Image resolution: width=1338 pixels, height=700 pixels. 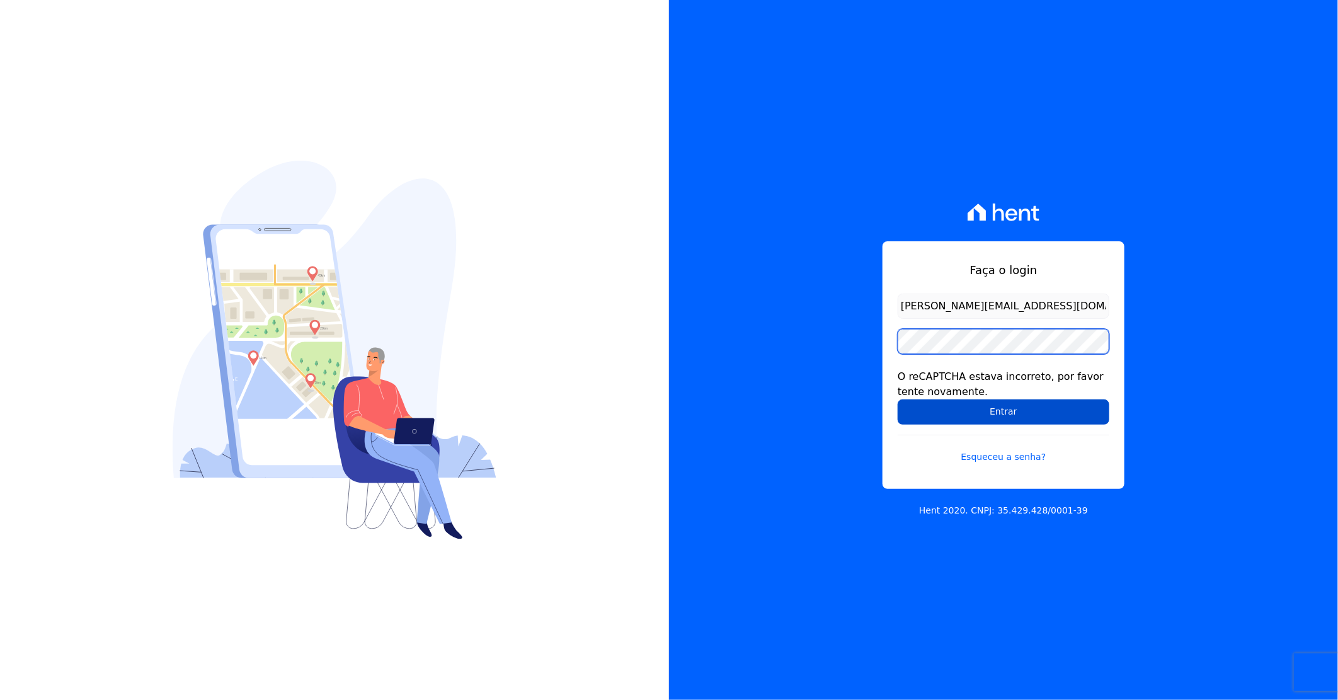 What do you see at coordinates (1003, 306) in the screenshot?
I see `input: Email` at bounding box center [1003, 306].